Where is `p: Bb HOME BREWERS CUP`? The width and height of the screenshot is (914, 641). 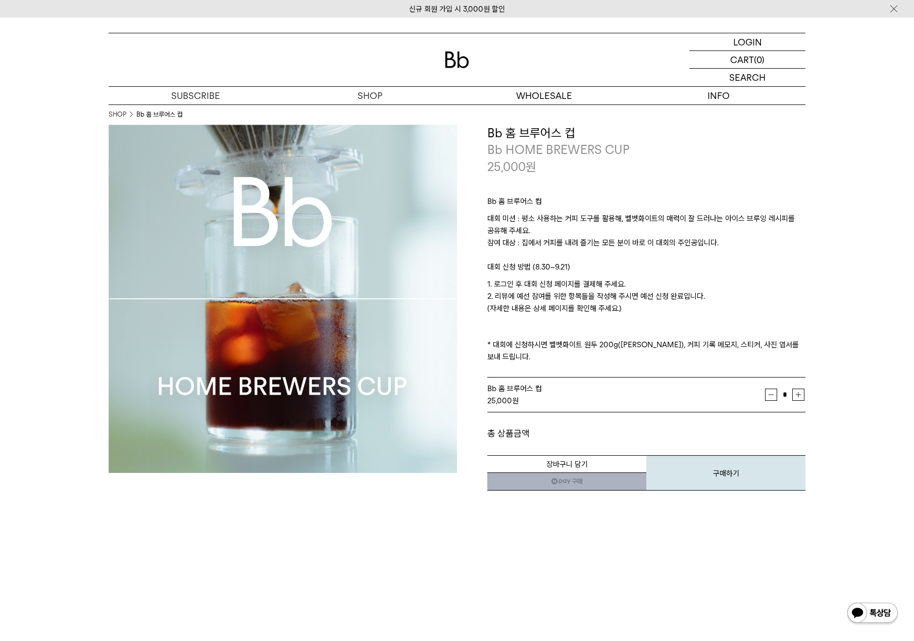 p: Bb HOME BREWERS CUP is located at coordinates (647, 150).